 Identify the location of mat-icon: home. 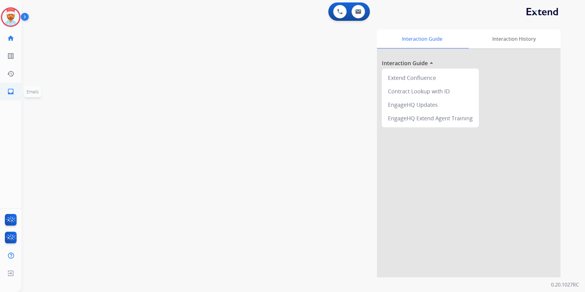
(11, 38).